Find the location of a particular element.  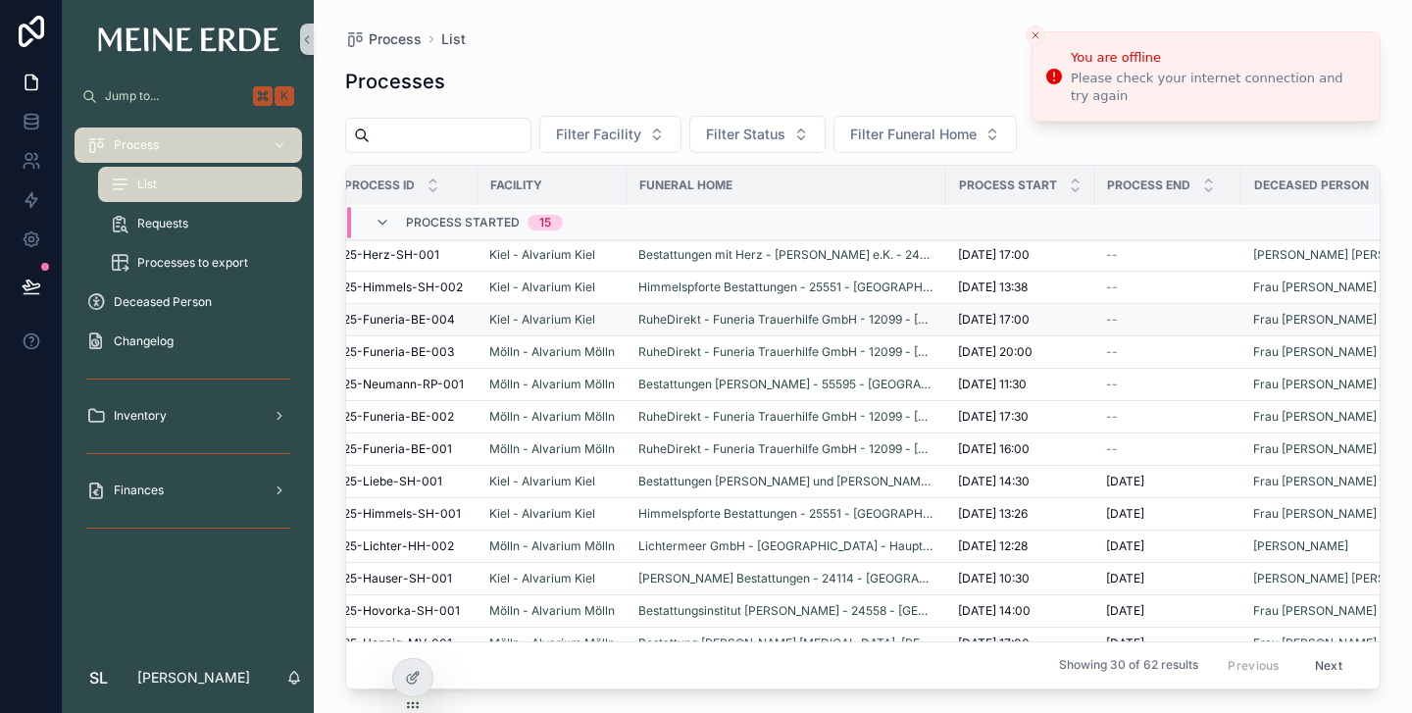

span: Deceased Person is located at coordinates (1311, 185).